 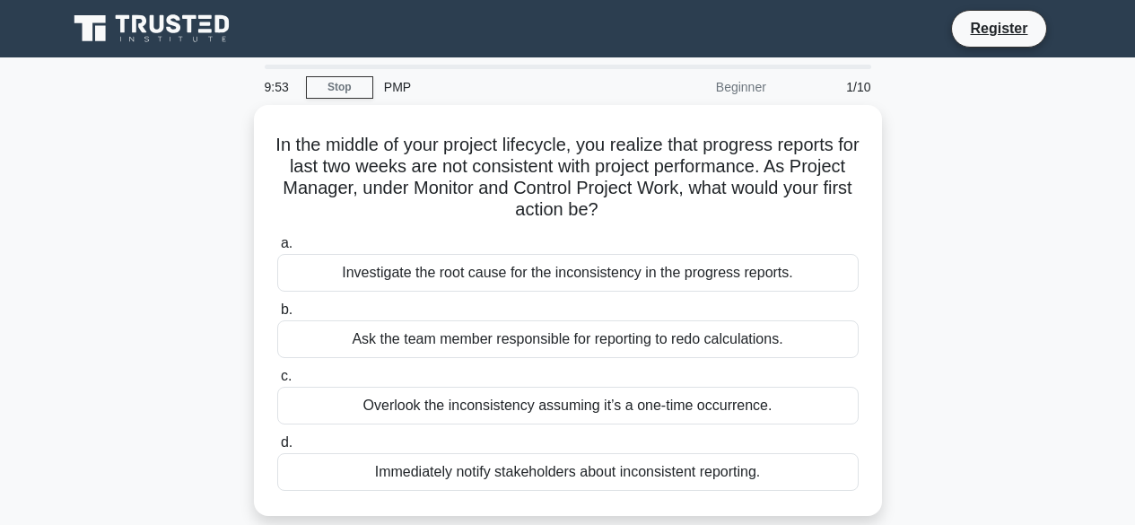 What do you see at coordinates (568, 406) in the screenshot?
I see `div: Overlook the inconsistency assuming it’s a one-time occurrence.` at bounding box center [568, 406].